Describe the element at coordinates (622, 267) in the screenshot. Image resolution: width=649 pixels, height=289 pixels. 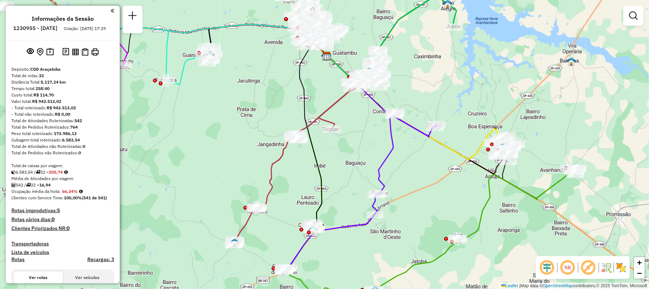
I see `img: Exibir/Ocultar setores` at that location.